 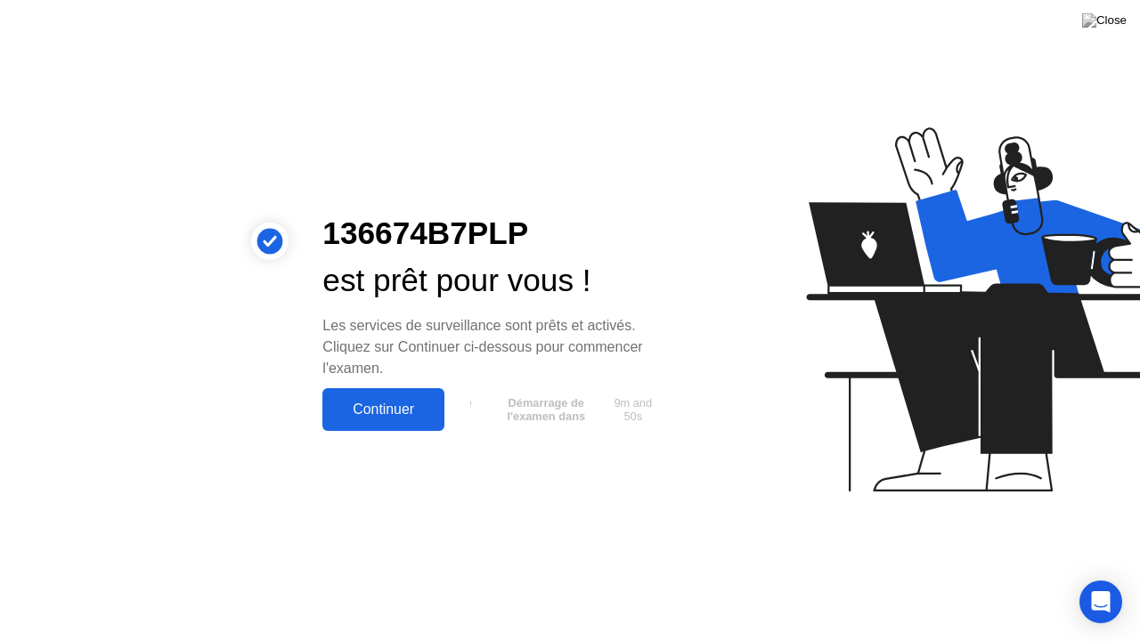 What do you see at coordinates (633, 410) in the screenshot?
I see `span: 9m and 50s` at bounding box center [633, 410].